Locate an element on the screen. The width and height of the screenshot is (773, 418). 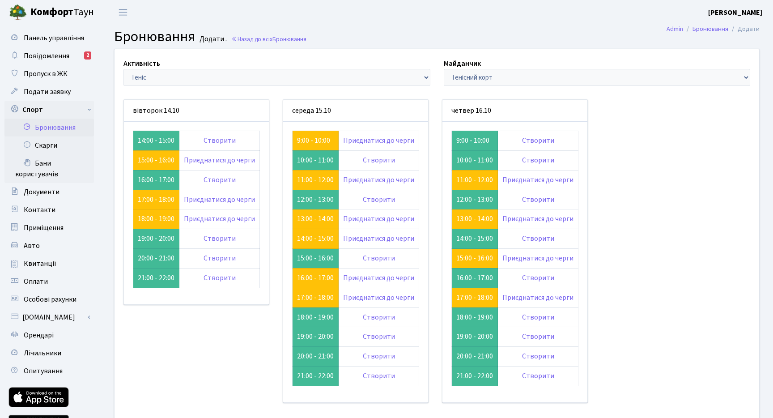
span: Оплати is located at coordinates (36, 281).